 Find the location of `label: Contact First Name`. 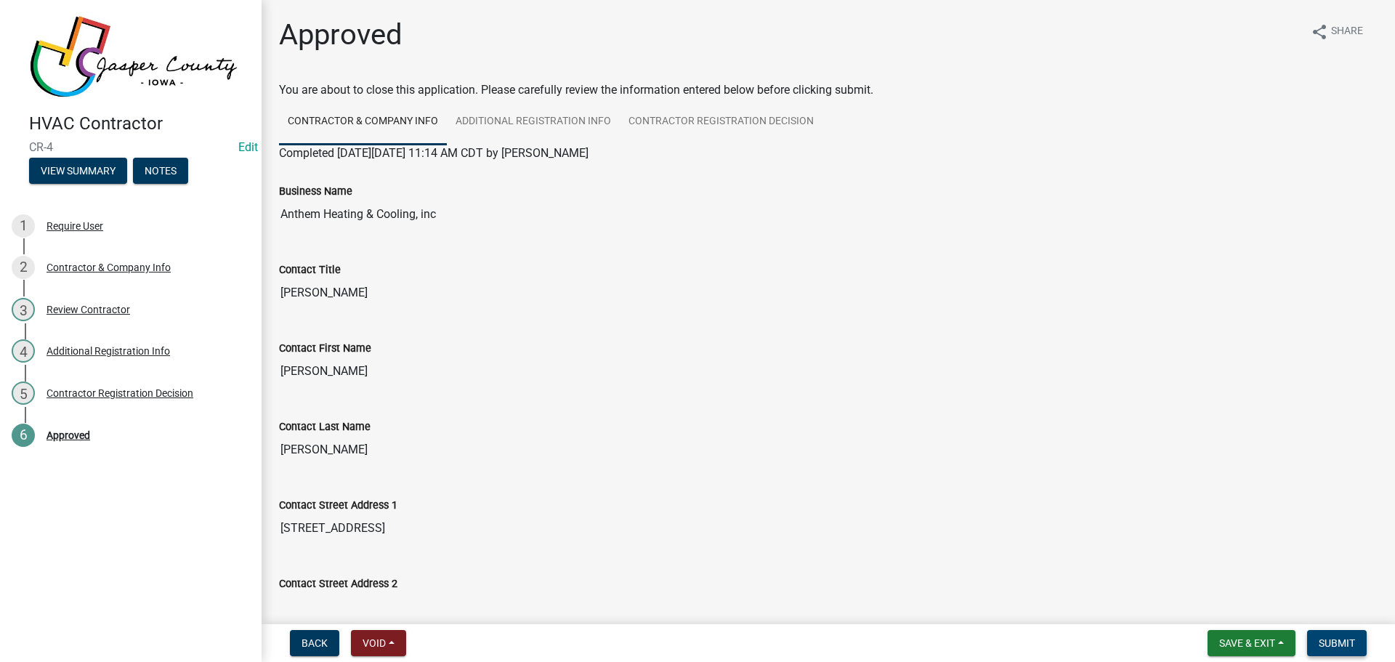

label: Contact First Name is located at coordinates (325, 349).